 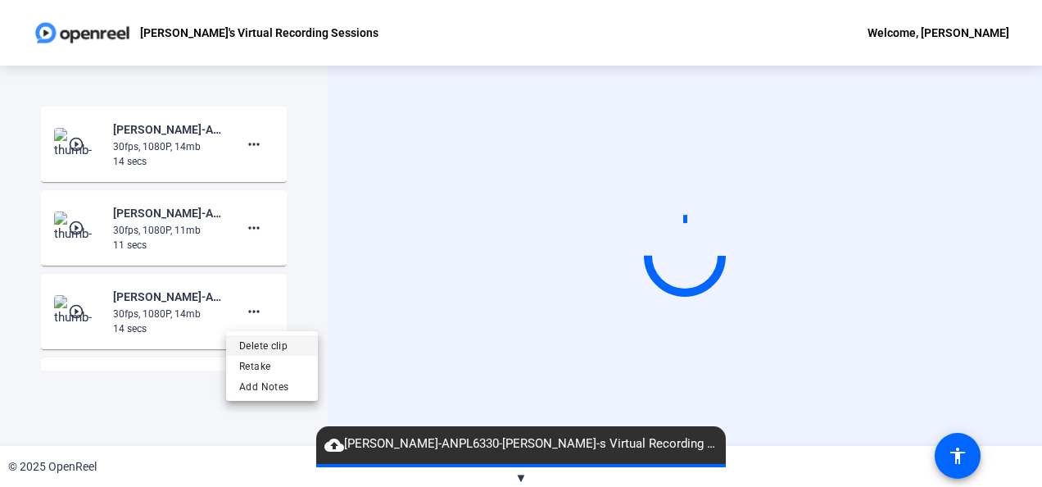 I want to click on span: Delete clip, so click(x=272, y=346).